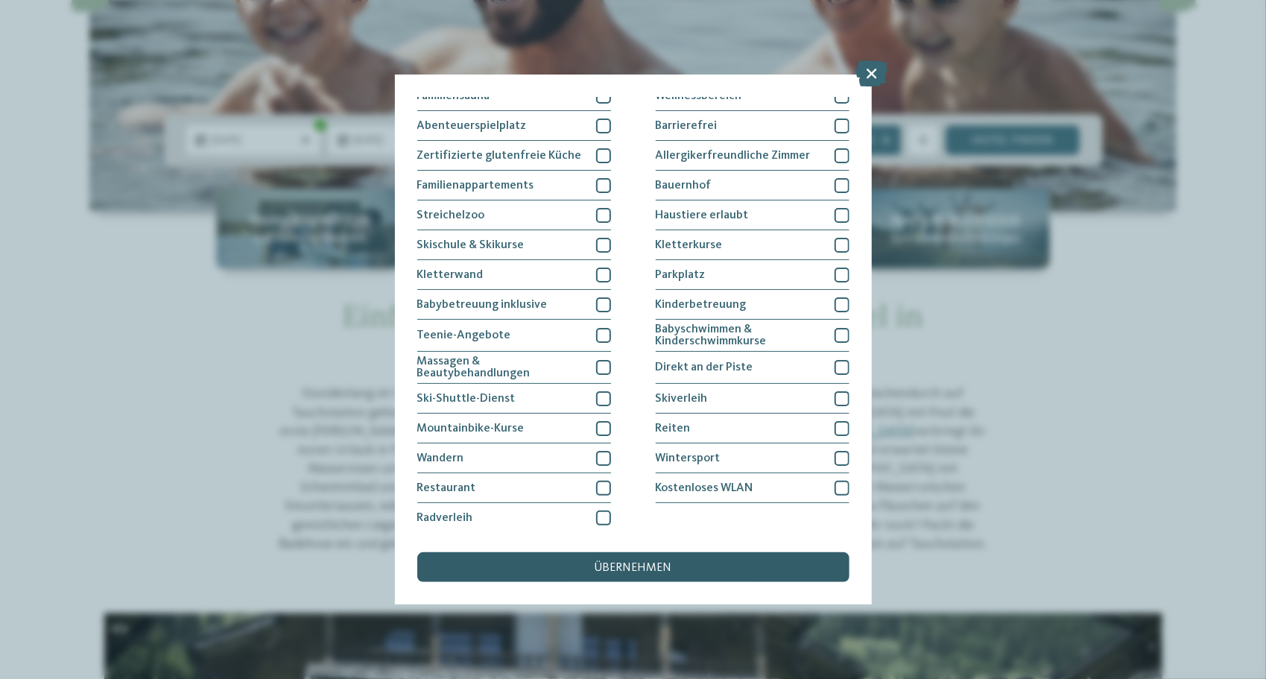 Image resolution: width=1266 pixels, height=679 pixels. I want to click on span: Familienappartements, so click(475, 186).